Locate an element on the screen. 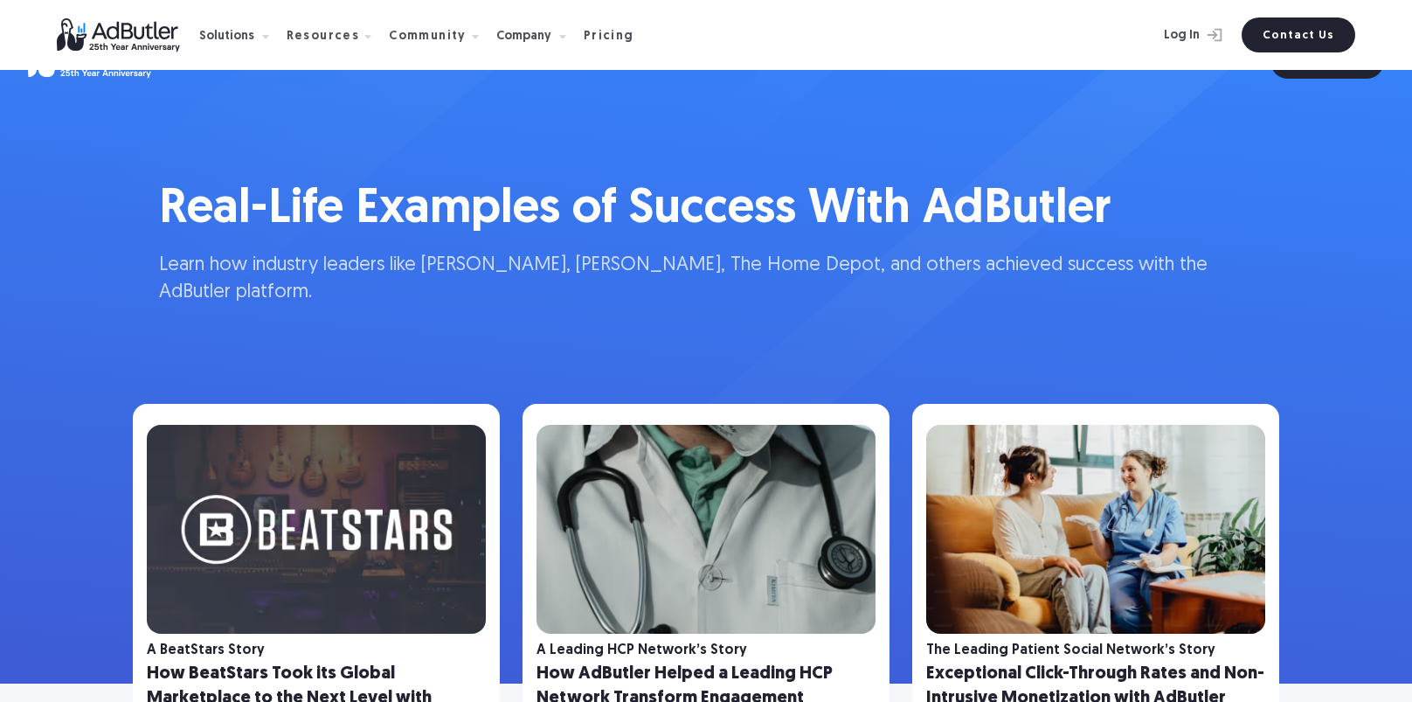  div: Resources is located at coordinates (323, 37).